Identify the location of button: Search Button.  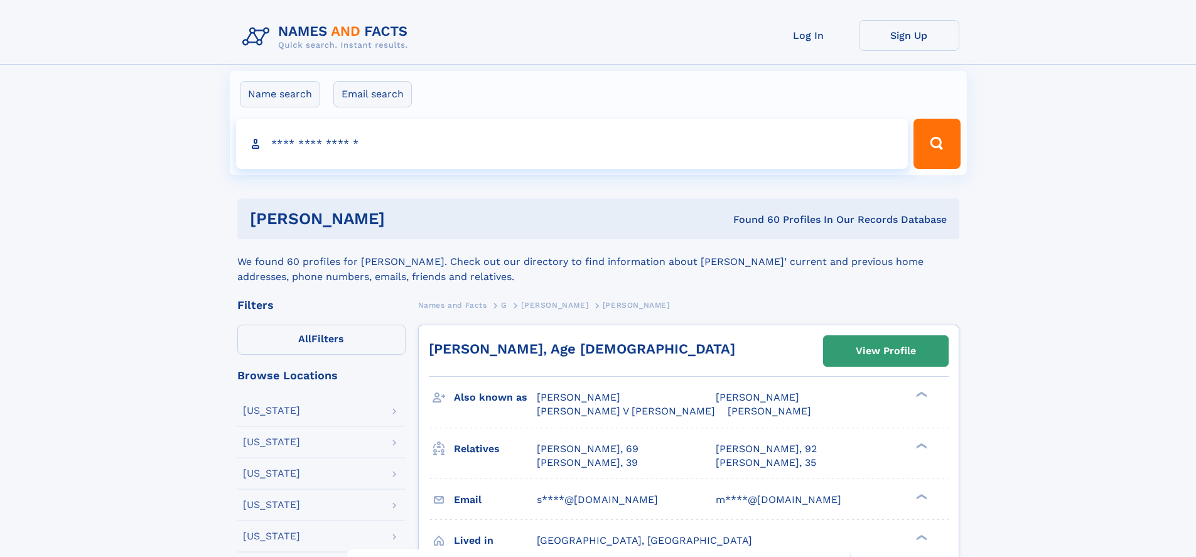
(937, 144).